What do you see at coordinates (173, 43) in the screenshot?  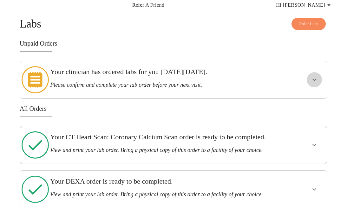 I see `h3: Unpaid Orders` at bounding box center [173, 43].